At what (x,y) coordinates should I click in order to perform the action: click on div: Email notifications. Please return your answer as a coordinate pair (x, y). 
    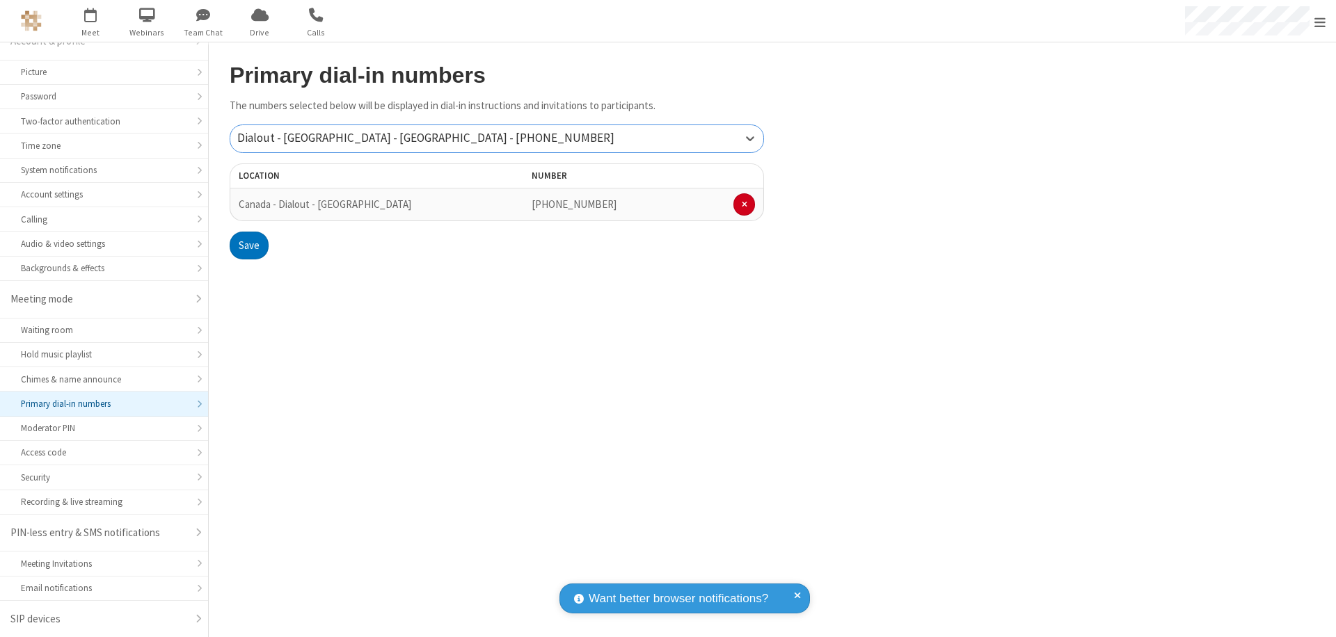
    Looking at the image, I should click on (104, 588).